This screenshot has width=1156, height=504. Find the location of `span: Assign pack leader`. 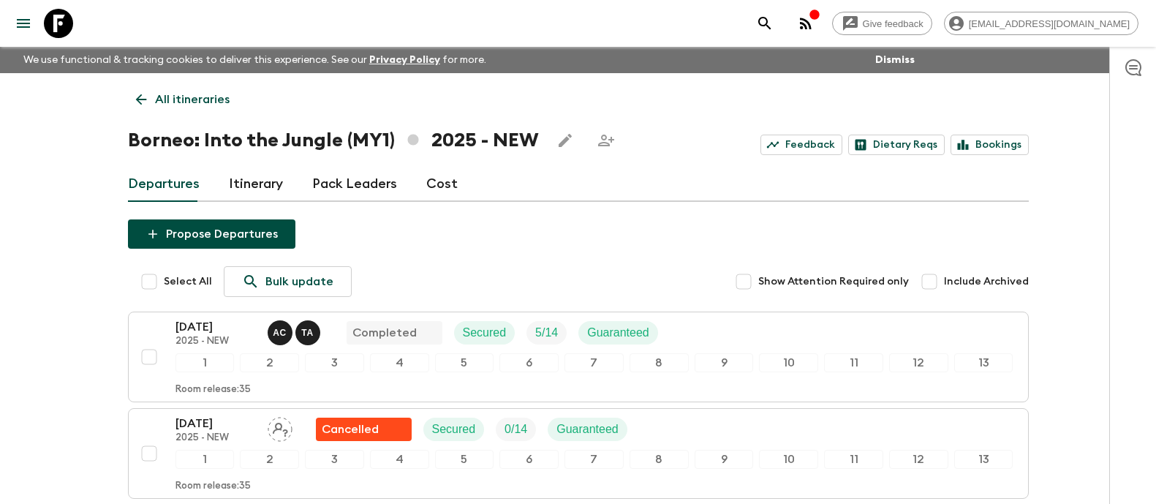

span: Assign pack leader is located at coordinates (280, 427).